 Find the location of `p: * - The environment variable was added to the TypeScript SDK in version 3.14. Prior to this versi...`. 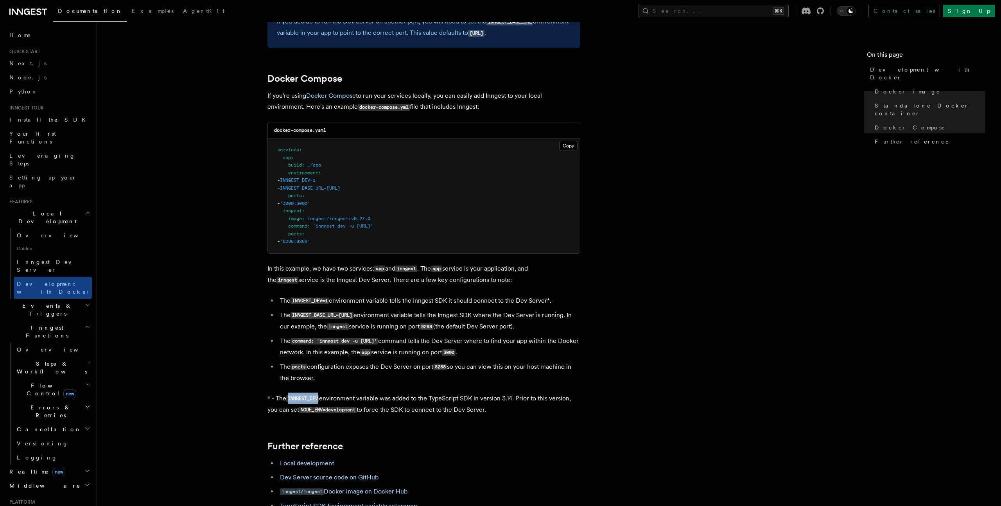

p: * - The environment variable was added to the TypeScript SDK in version 3.14. Prior to this versi... is located at coordinates (424, 404).